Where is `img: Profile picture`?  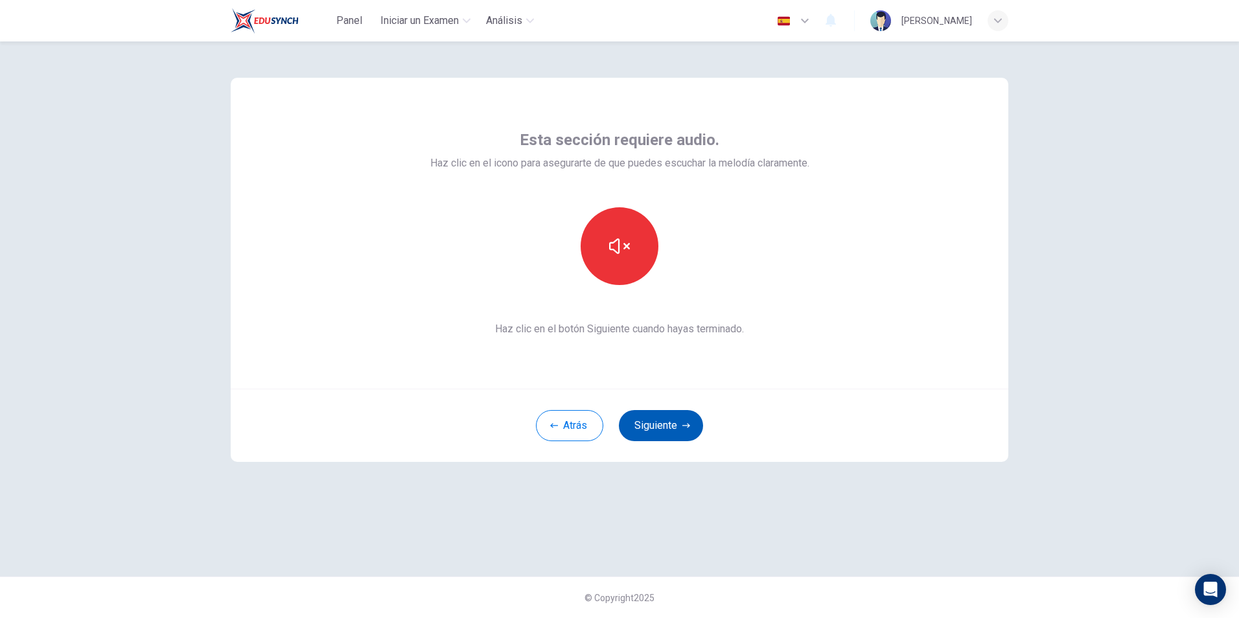 img: Profile picture is located at coordinates (880, 21).